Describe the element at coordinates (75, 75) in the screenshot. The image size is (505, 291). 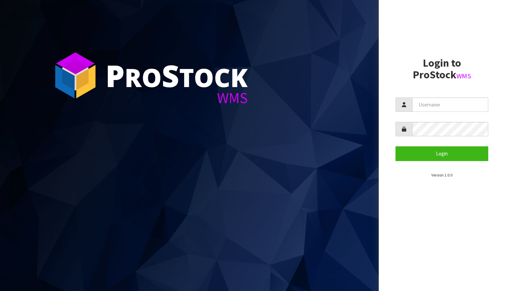
I see `img: ProStock Cube` at that location.